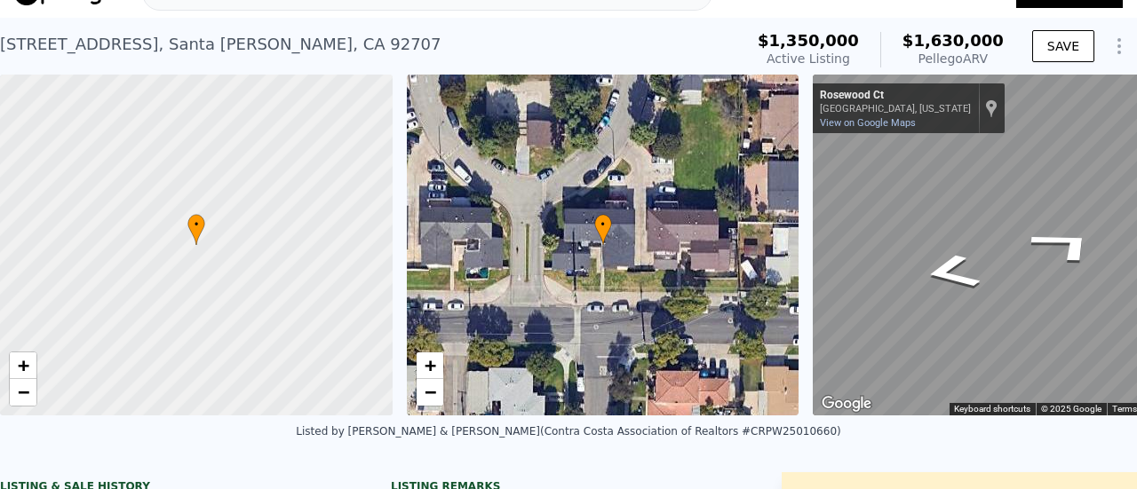 The image size is (1137, 489). Describe the element at coordinates (1071, 408) in the screenshot. I see `span: © 2025 Google` at that location.